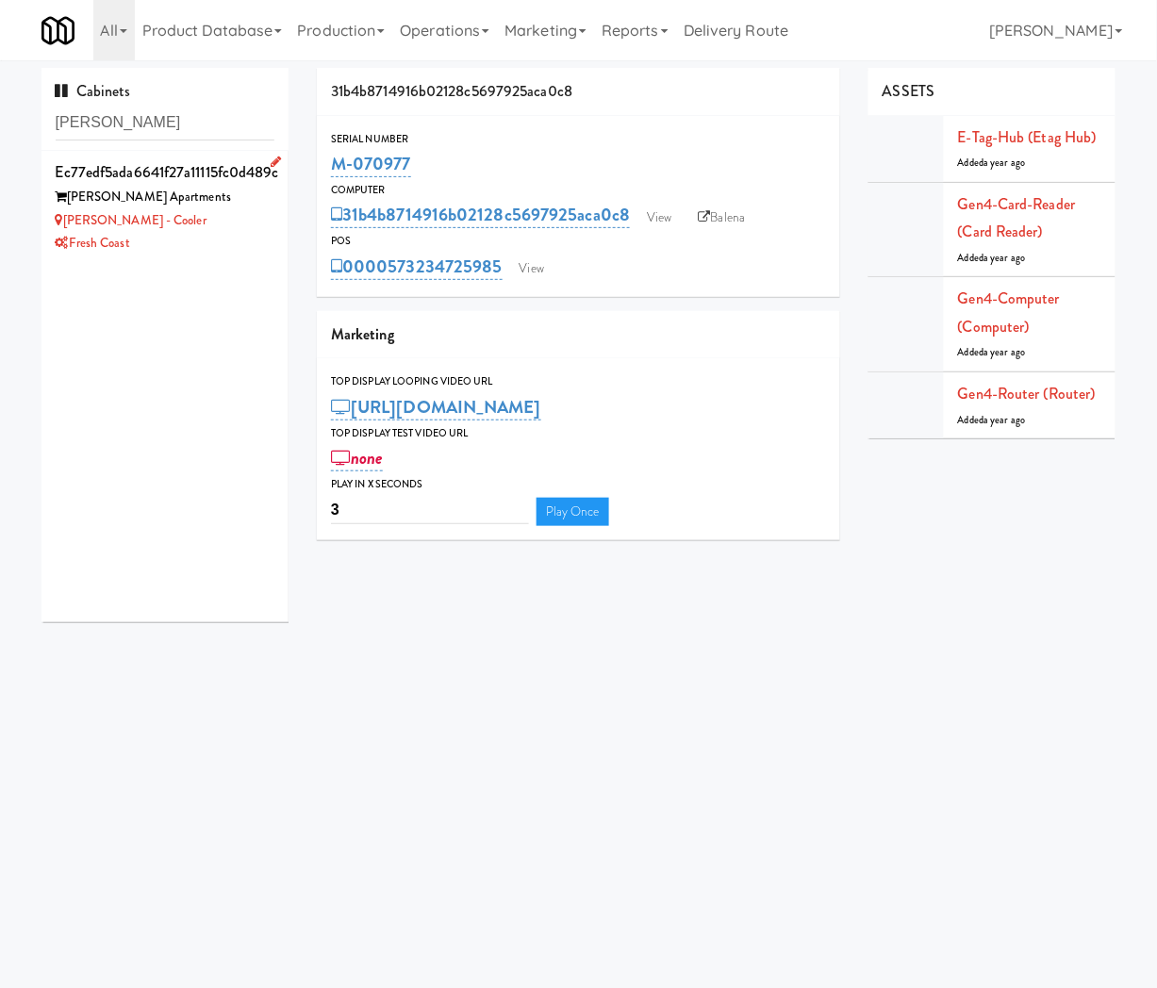  What do you see at coordinates (480, 215) in the screenshot?
I see `a: 31b4b8714916b02128c5697925aca0c8` at bounding box center [480, 215].